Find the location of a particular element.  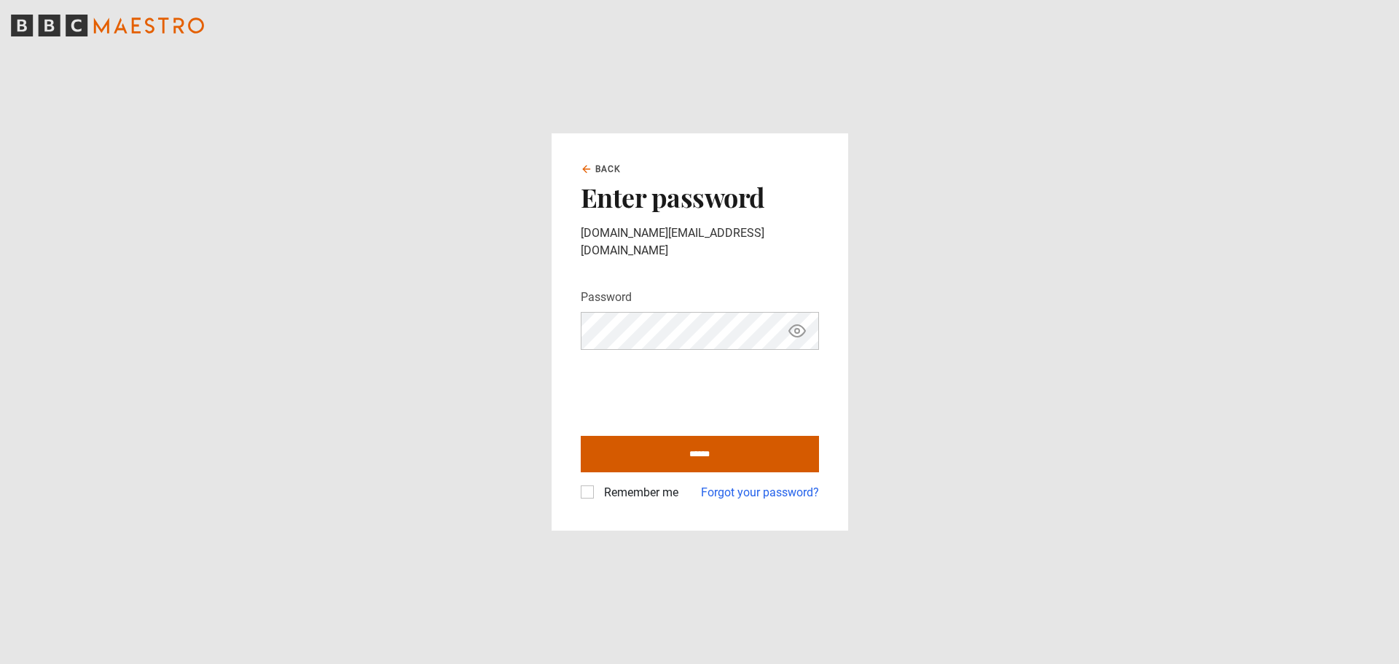

label: Remember me is located at coordinates (638, 493).